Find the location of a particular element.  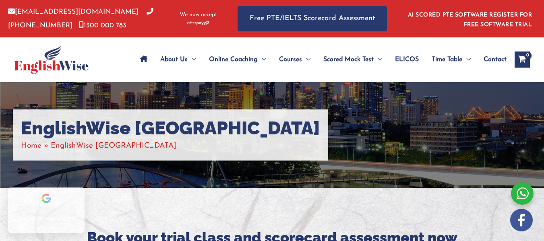

span: About Us is located at coordinates (174, 60).